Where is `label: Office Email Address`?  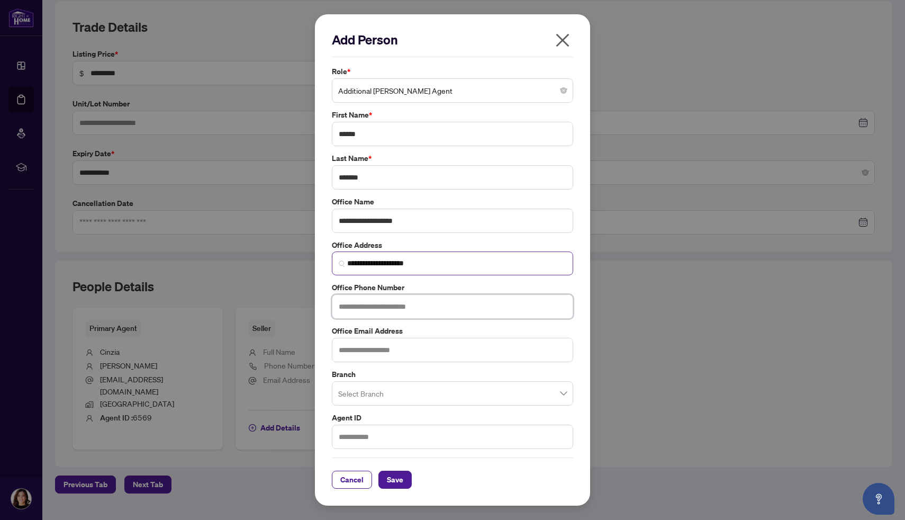 label: Office Email Address is located at coordinates (453, 331).